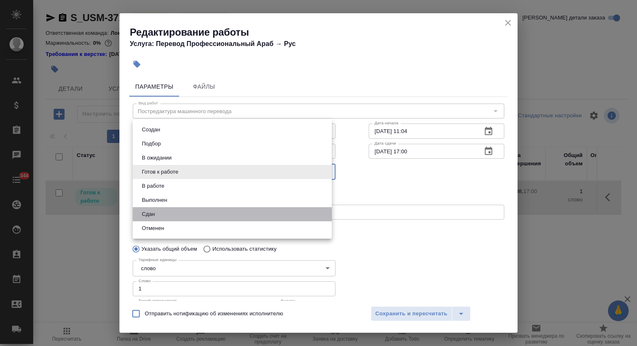 Image resolution: width=637 pixels, height=346 pixels. What do you see at coordinates (153, 186) in the screenshot?
I see `button: В работе` at bounding box center [153, 186].